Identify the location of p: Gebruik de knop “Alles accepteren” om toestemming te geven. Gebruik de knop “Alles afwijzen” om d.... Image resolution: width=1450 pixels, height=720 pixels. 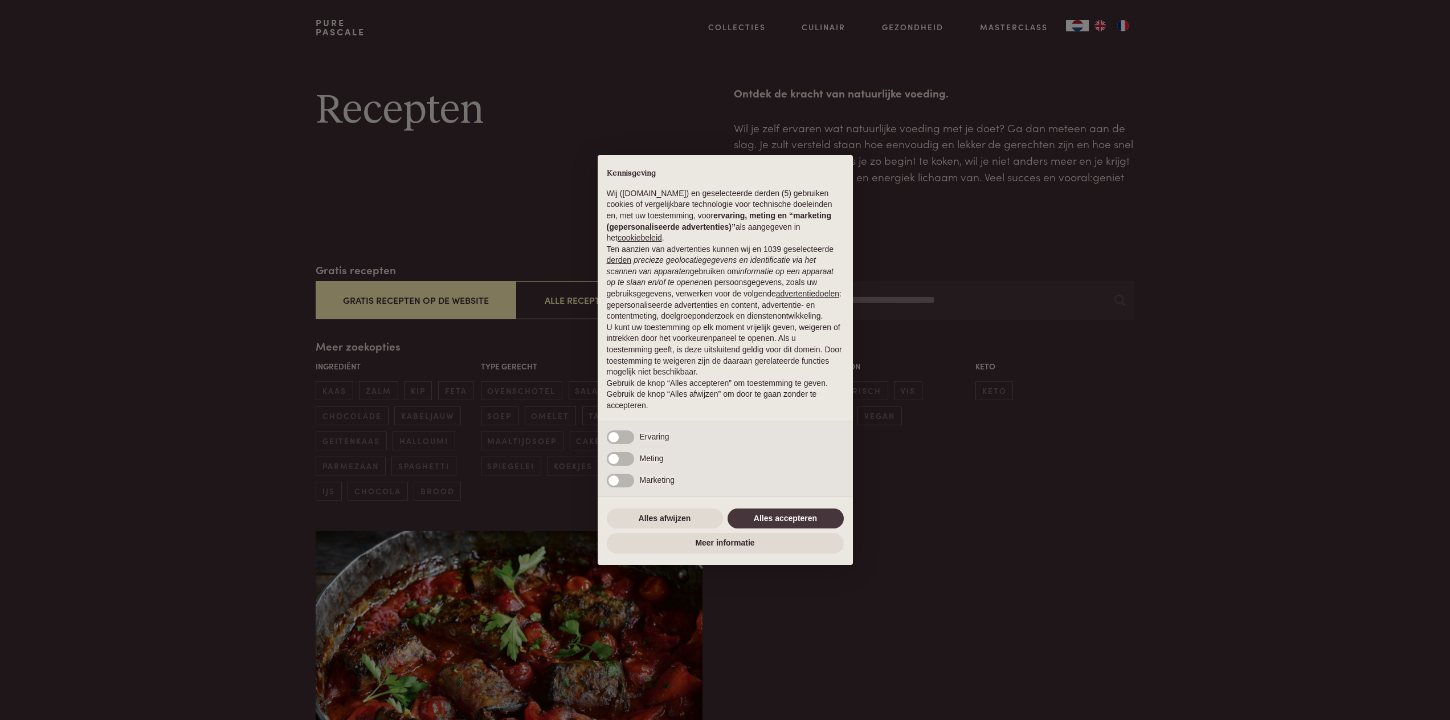
(725, 394).